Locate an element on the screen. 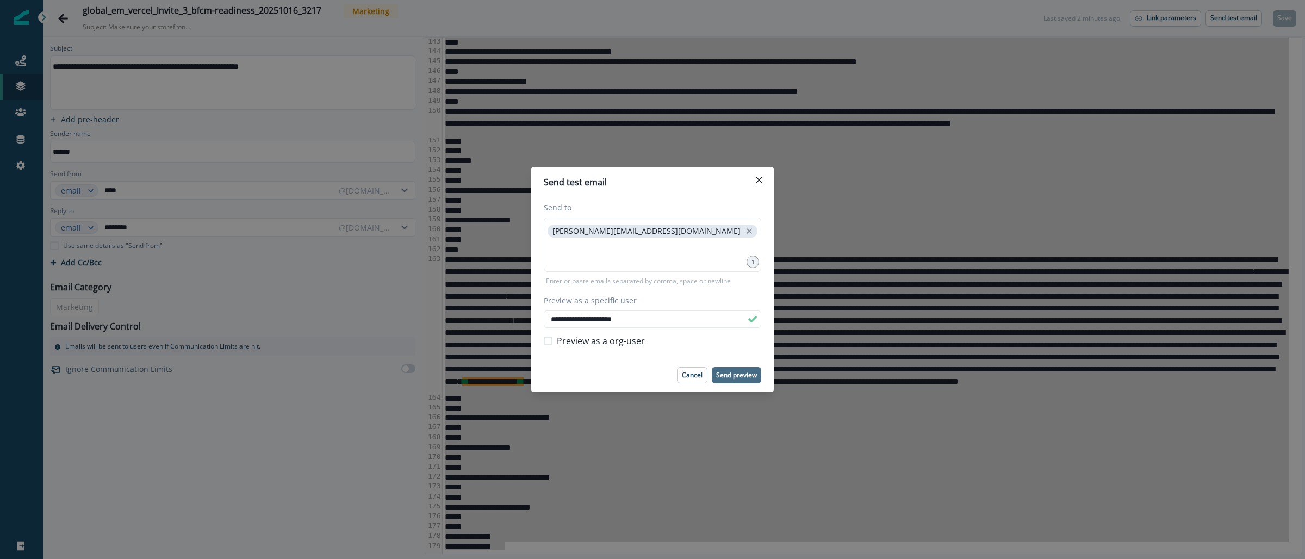 The width and height of the screenshot is (1305, 559). p: Send test email is located at coordinates (575, 182).